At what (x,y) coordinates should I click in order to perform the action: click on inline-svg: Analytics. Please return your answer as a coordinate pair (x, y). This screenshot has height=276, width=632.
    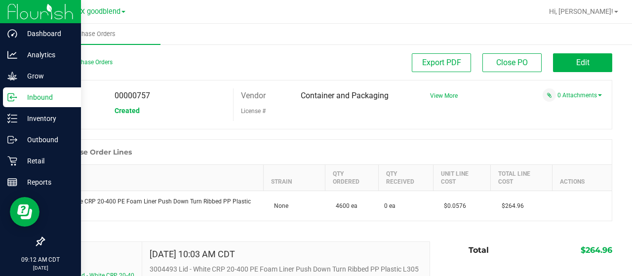
    Looking at the image, I should click on (12, 55).